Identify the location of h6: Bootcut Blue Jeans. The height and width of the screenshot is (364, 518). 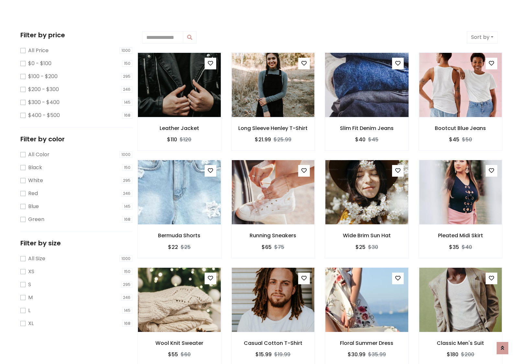
(461, 128).